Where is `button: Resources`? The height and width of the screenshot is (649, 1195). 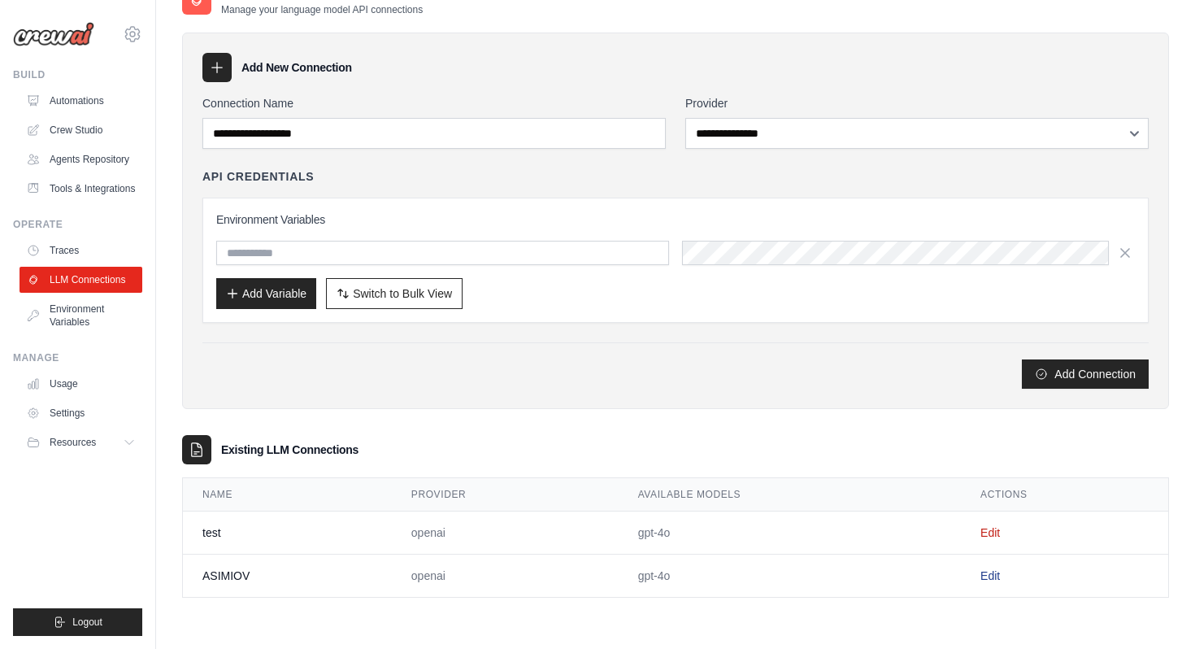 button: Resources is located at coordinates (80, 442).